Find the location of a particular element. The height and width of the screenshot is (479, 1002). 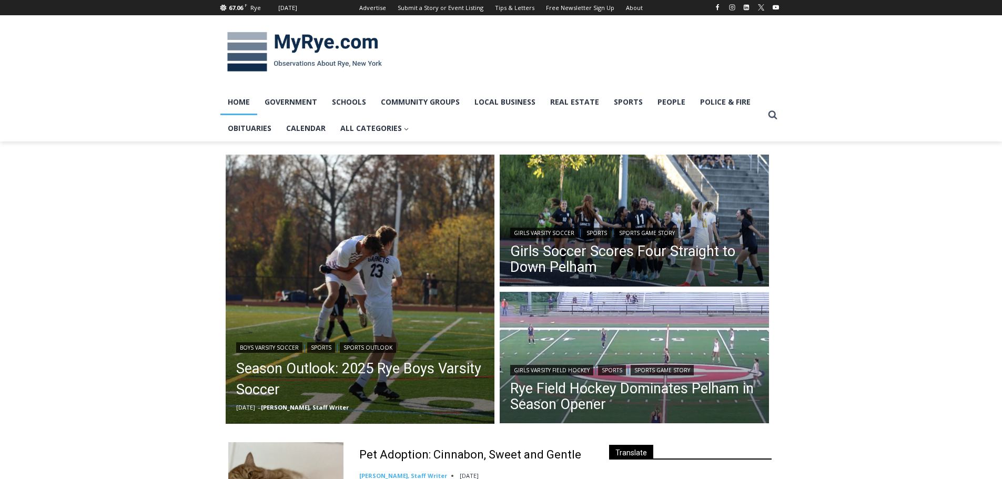

a: YouTube is located at coordinates (776, 7).